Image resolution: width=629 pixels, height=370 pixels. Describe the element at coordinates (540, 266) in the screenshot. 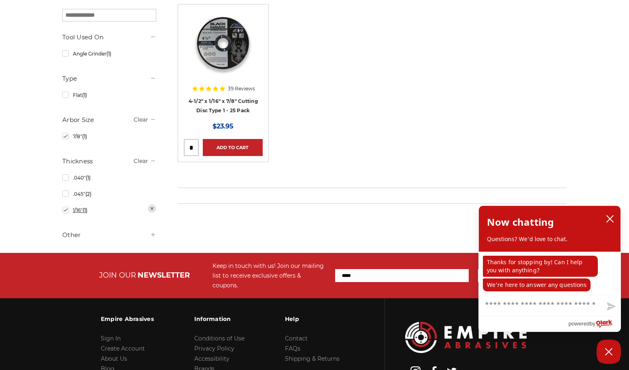

I see `p: Thanks for stopping by! Can I help you with anything?` at that location.